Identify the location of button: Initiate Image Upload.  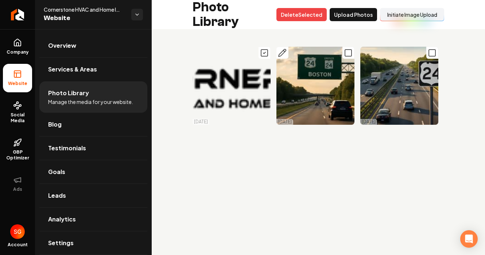
(412, 15).